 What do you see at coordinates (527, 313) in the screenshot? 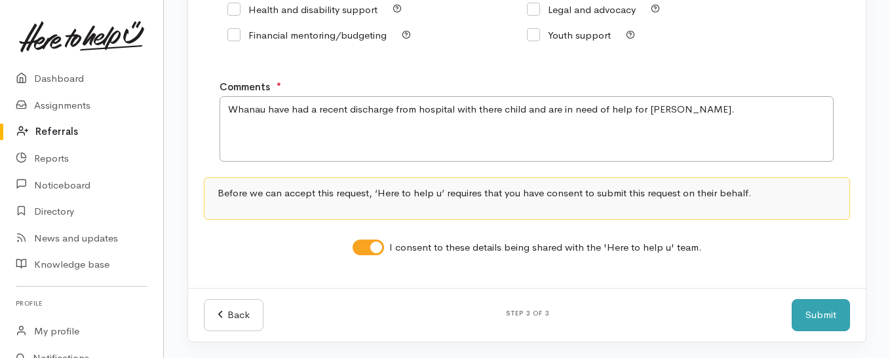
I see `h6: Step 3 of 3` at bounding box center [527, 313].